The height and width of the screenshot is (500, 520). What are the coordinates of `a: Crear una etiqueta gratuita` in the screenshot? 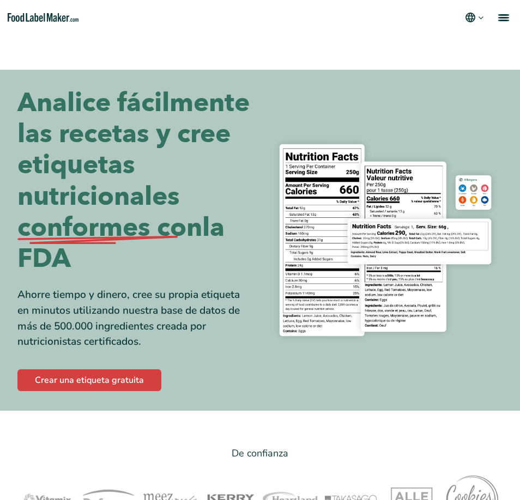 It's located at (89, 380).